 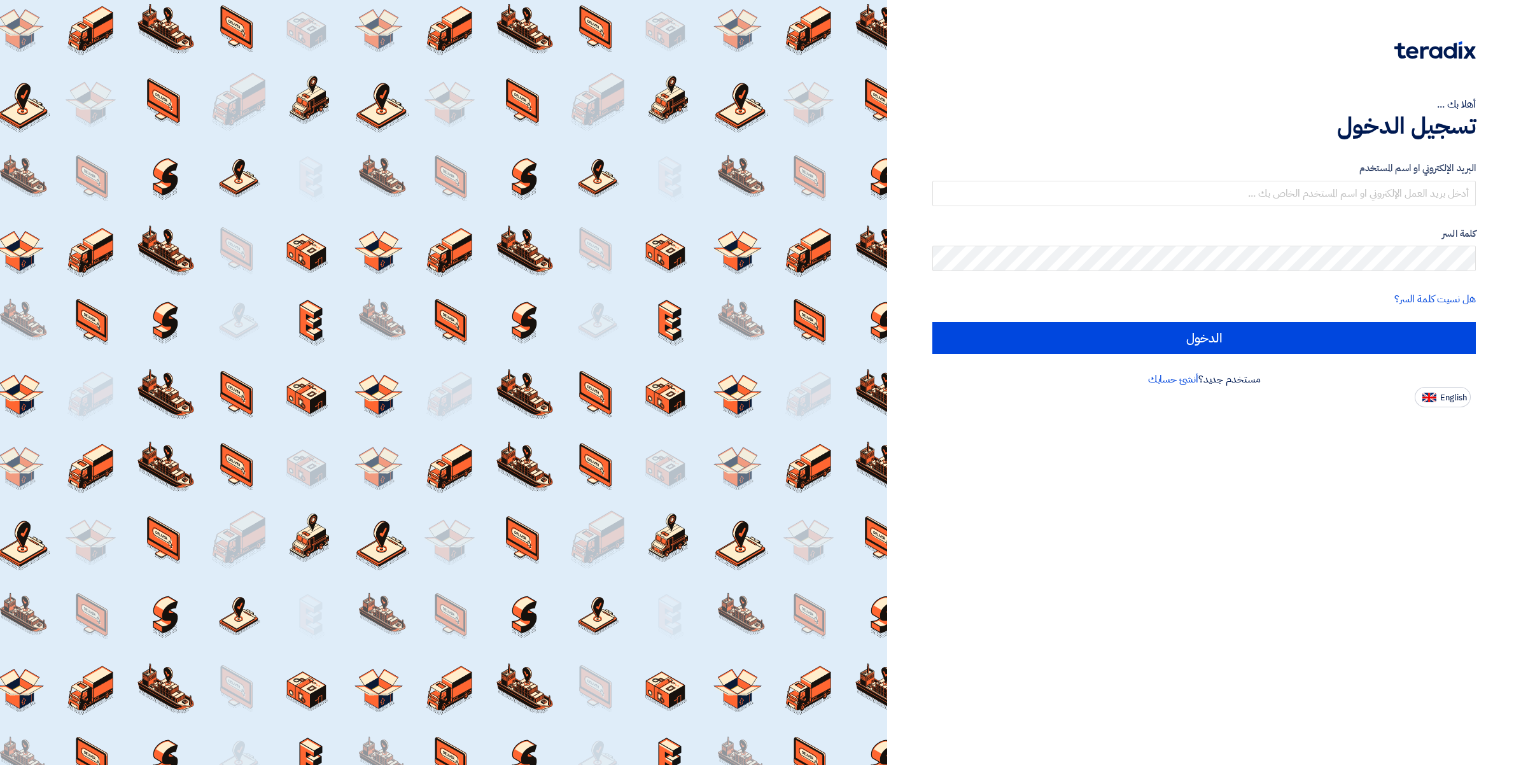 What do you see at coordinates (1436, 299) in the screenshot?
I see `a: هل نسيت كلمة السر؟` at bounding box center [1436, 299].